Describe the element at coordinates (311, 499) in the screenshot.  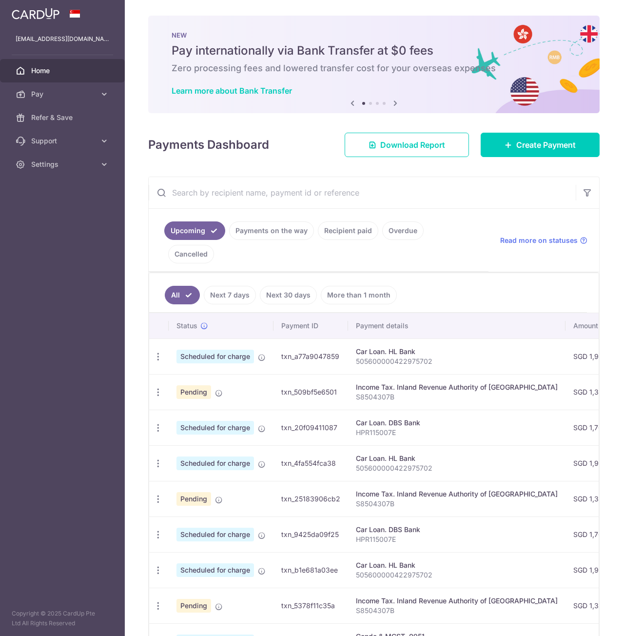
I see `td: txn_25183906cb2` at that location.